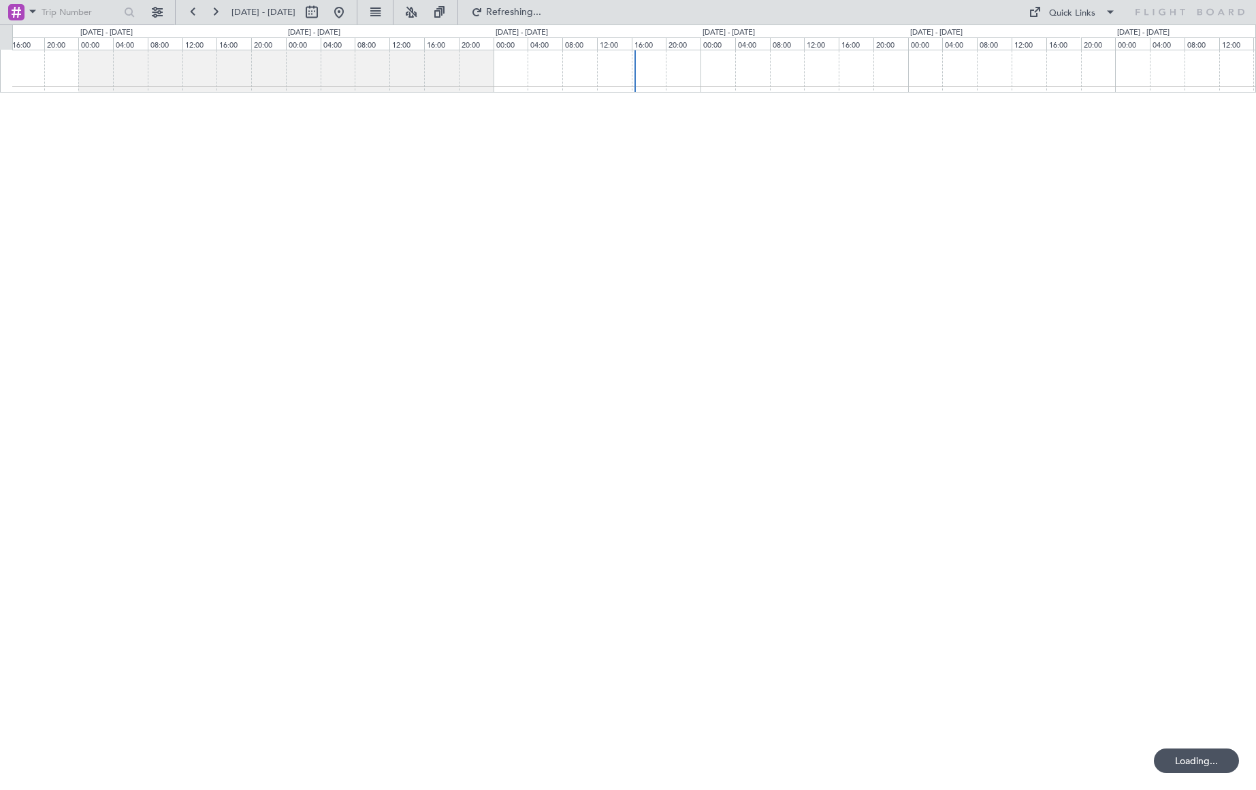 The image size is (1256, 790). Describe the element at coordinates (514, 12) in the screenshot. I see `span: Refreshing...` at that location.